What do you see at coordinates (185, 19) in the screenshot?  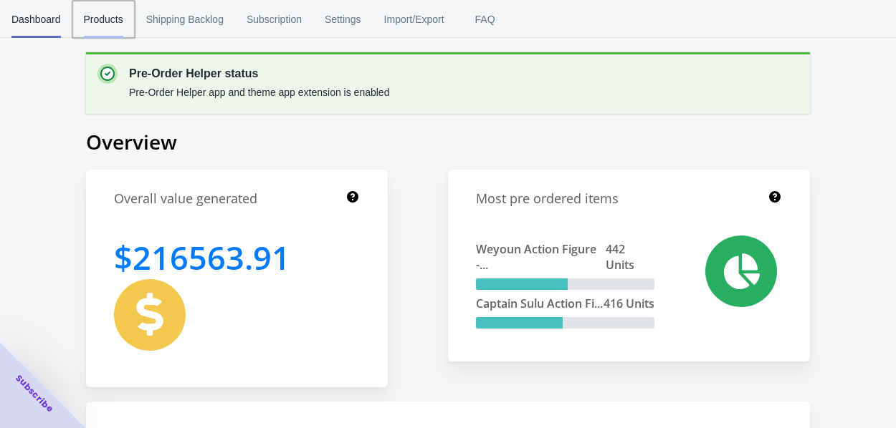 I see `span: Shipping Backlog` at bounding box center [185, 19].